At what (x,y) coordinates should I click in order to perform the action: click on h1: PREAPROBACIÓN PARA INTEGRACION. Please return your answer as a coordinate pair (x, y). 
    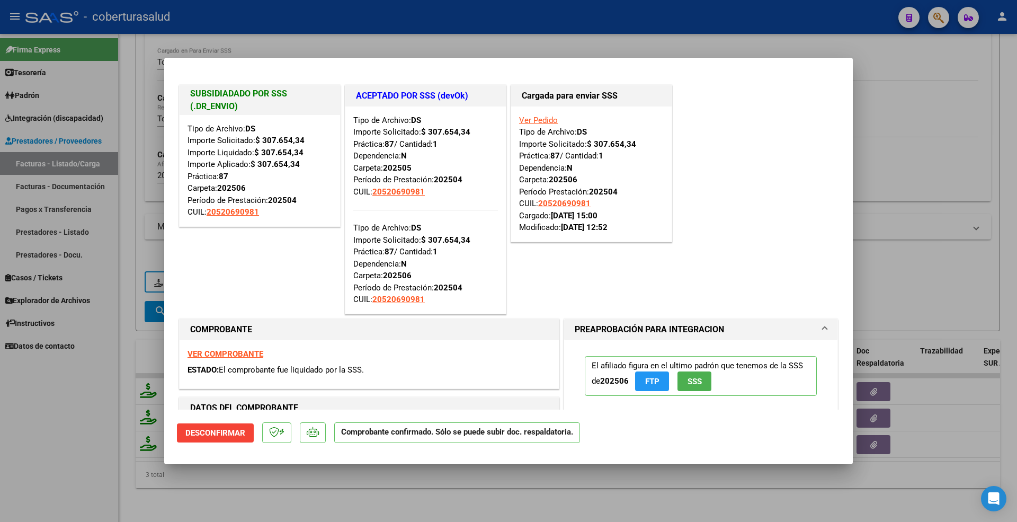
    Looking at the image, I should click on (649, 329).